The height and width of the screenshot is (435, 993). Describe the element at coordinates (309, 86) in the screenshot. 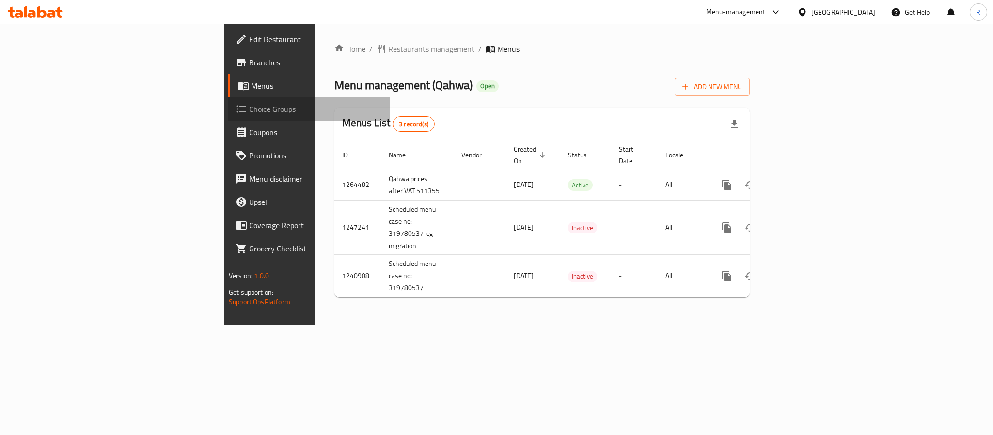

I see `a: Menus` at that location.